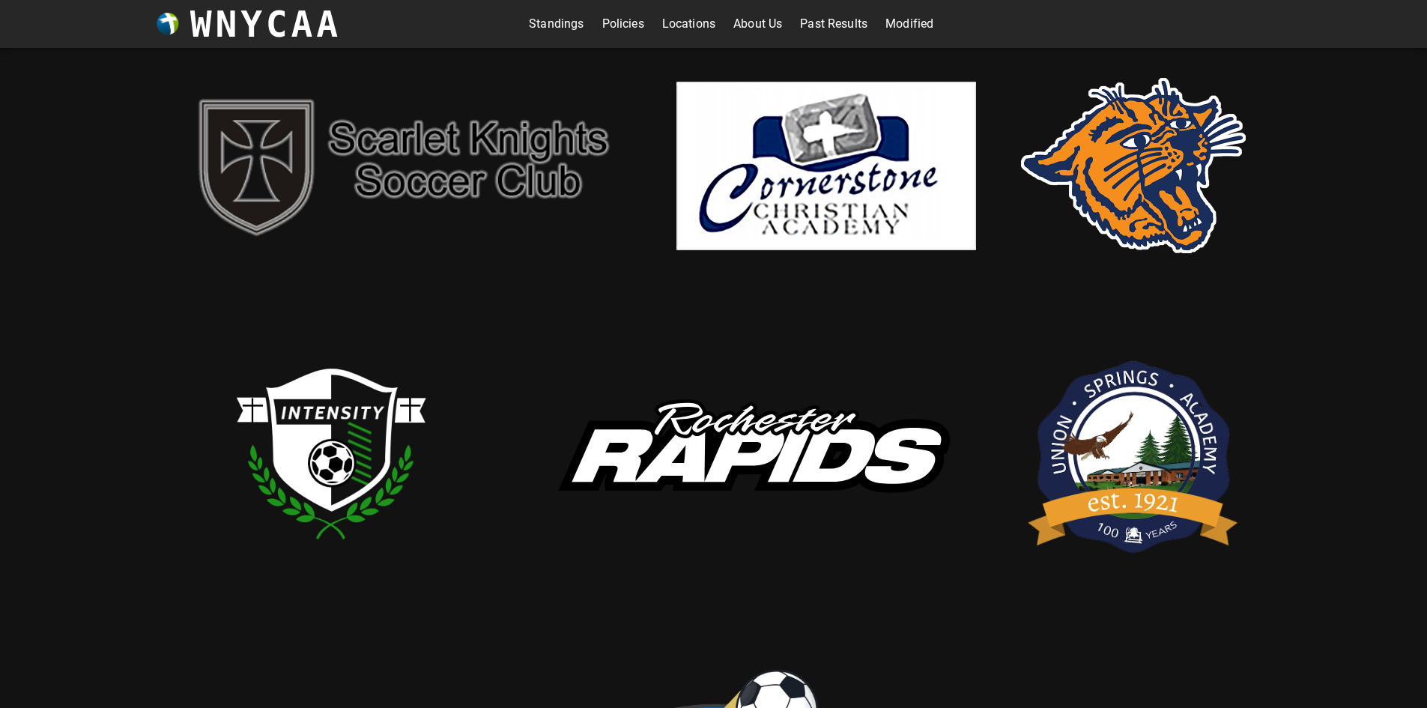  Describe the element at coordinates (407, 166) in the screenshot. I see `img: sk.png` at that location.